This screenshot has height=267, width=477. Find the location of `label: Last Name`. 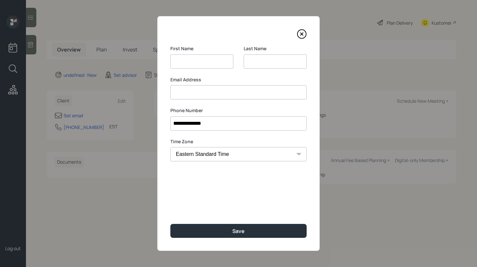

label: Last Name is located at coordinates (275, 49).